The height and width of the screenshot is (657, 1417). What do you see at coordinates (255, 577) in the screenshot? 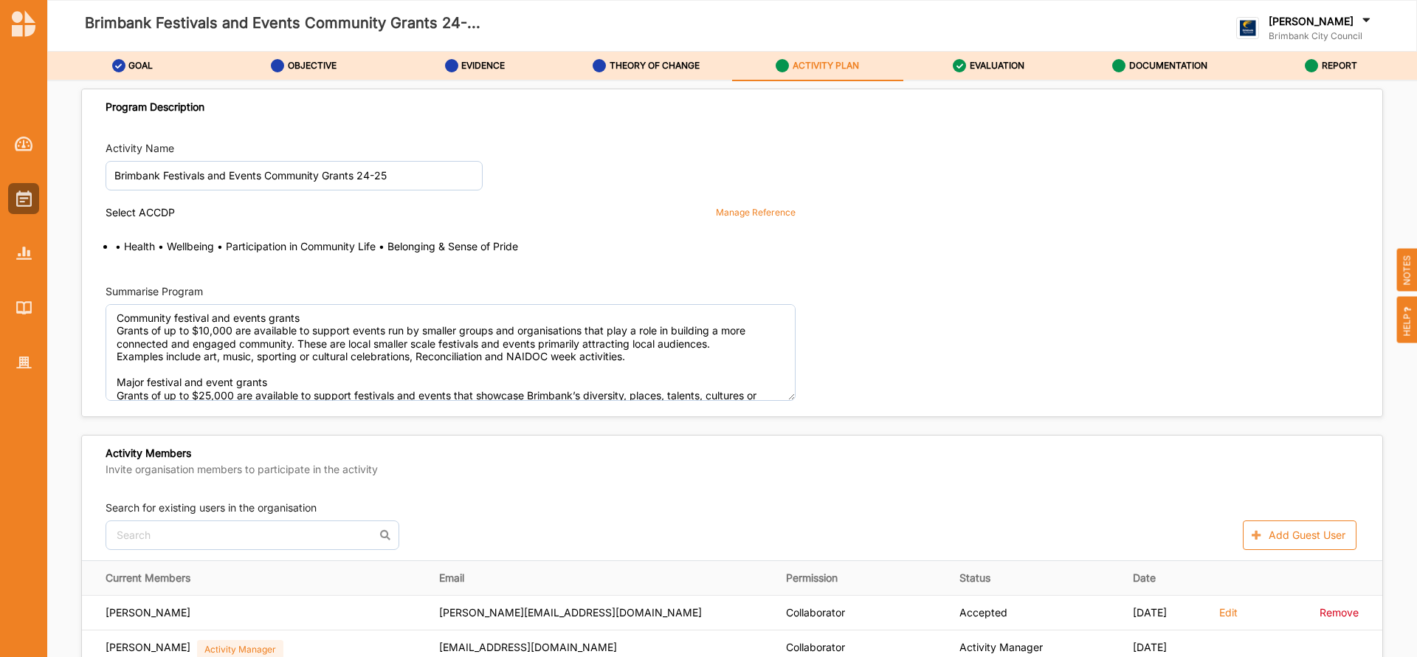
I see `th: Current Members` at bounding box center [255, 577].